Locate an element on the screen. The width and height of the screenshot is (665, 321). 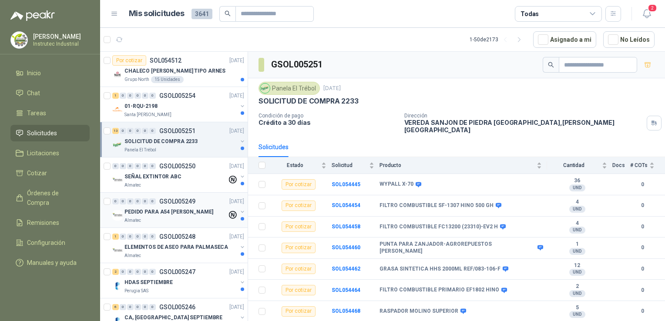
span: # COTs is located at coordinates (639, 165).